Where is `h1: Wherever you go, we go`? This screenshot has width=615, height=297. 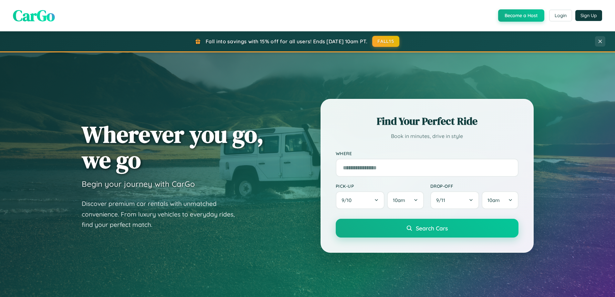 h1: Wherever you go, we go is located at coordinates (173, 147).